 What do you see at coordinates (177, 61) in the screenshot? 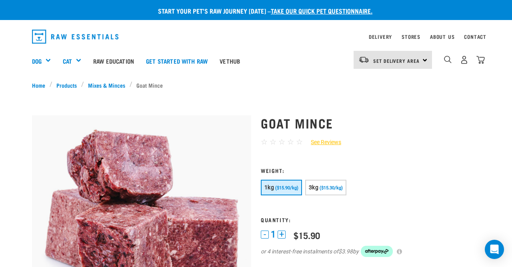
I see `a: Get started with Raw` at bounding box center [177, 61].